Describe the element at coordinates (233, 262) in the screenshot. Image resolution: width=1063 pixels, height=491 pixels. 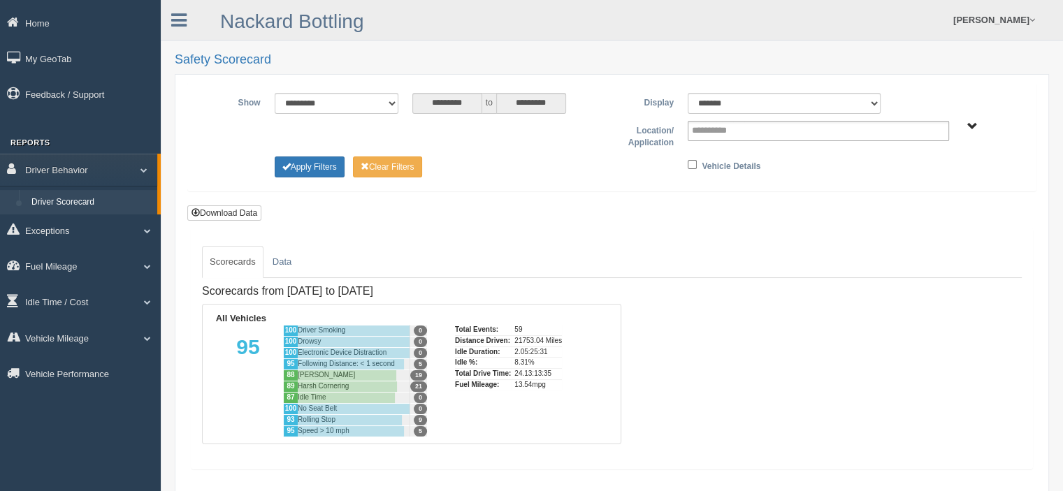
I see `a: Scorecards` at that location.